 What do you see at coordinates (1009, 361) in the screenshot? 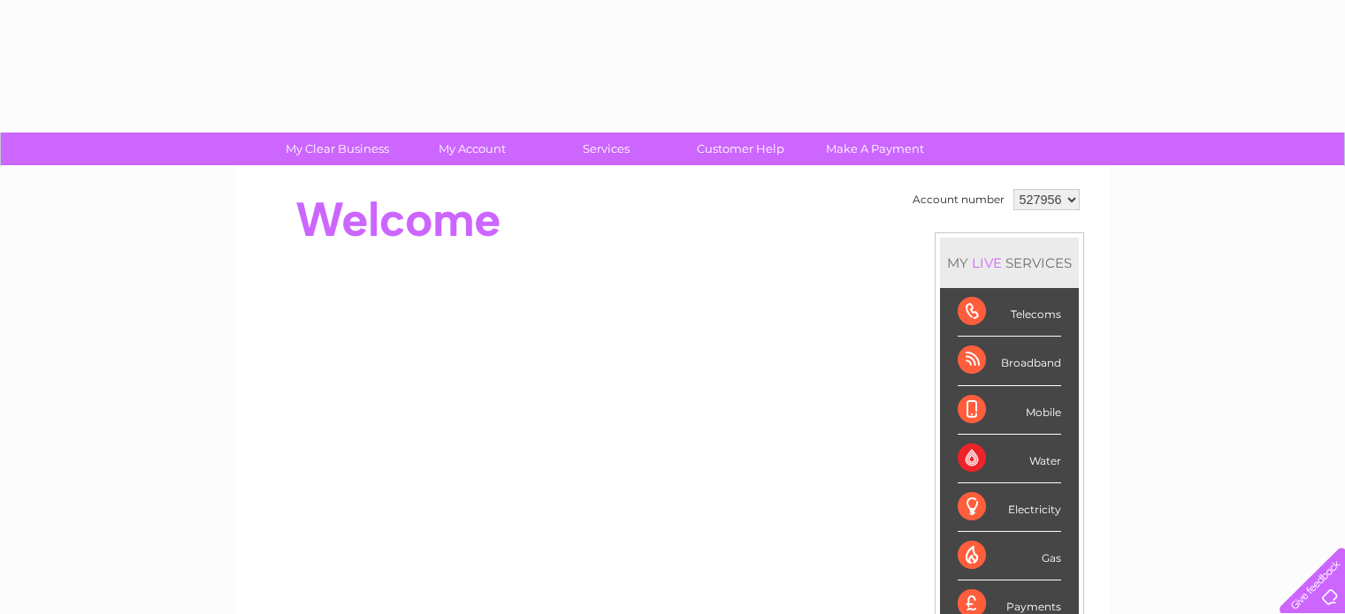
I see `div: Broadband` at bounding box center [1009, 361].